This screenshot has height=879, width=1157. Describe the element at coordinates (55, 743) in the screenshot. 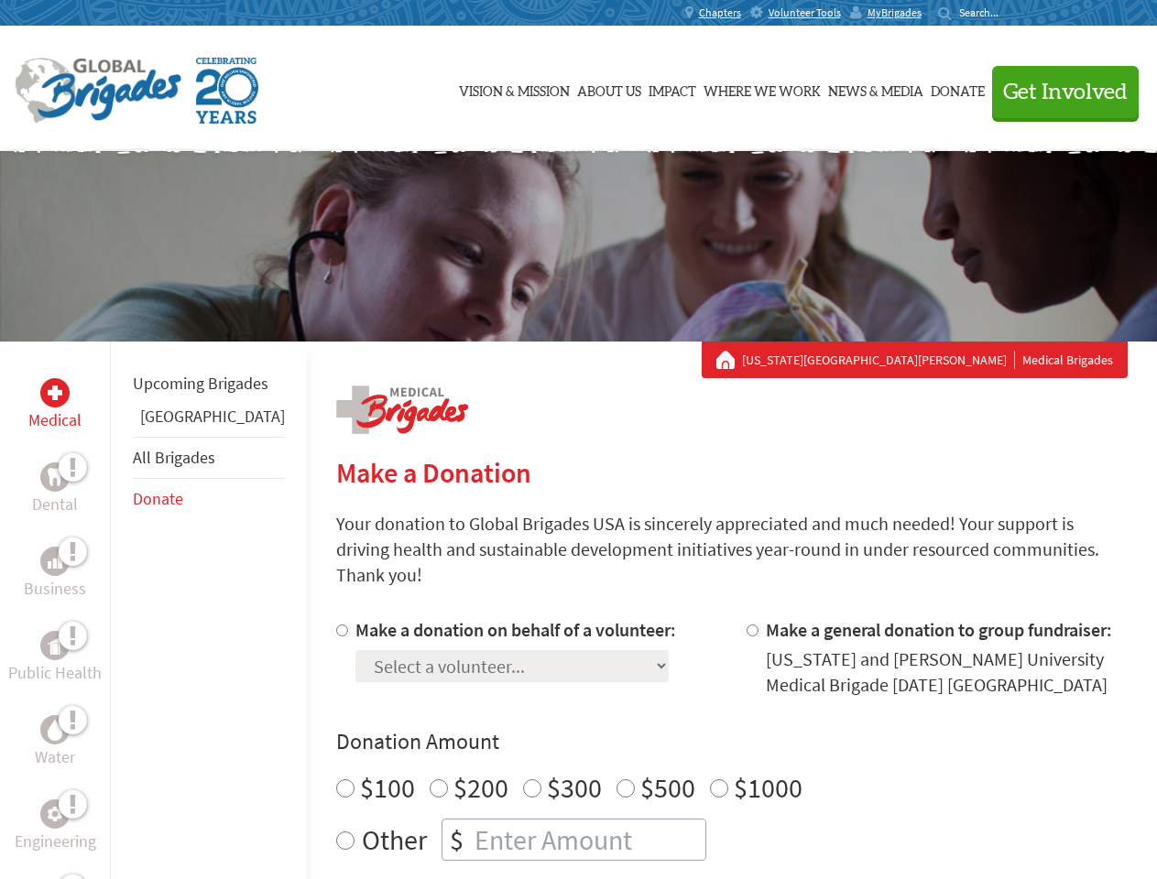

I see `a: WaterWater` at that location.